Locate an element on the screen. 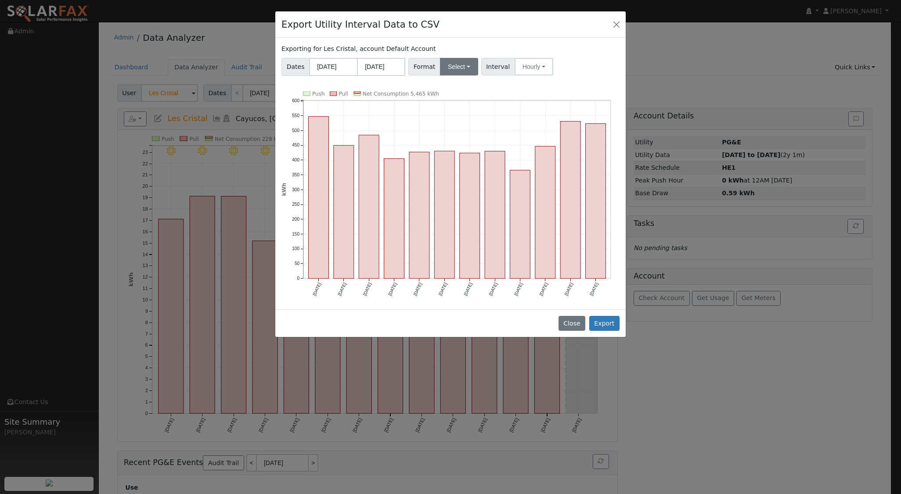  button: Hourly is located at coordinates (534, 67).